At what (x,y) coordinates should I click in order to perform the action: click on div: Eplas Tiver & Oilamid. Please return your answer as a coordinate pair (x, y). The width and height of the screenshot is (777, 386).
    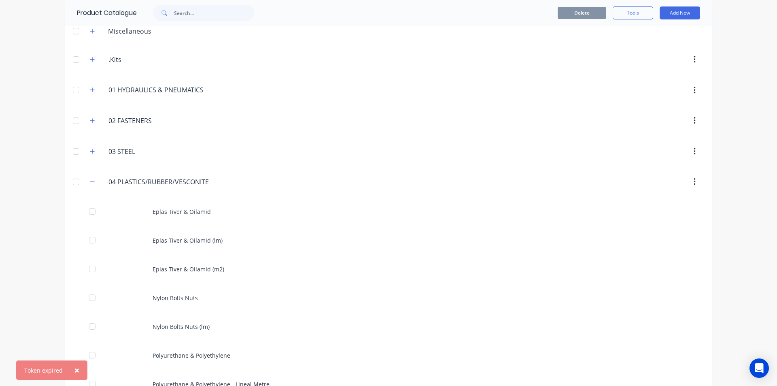
    Looking at the image, I should click on (388, 211).